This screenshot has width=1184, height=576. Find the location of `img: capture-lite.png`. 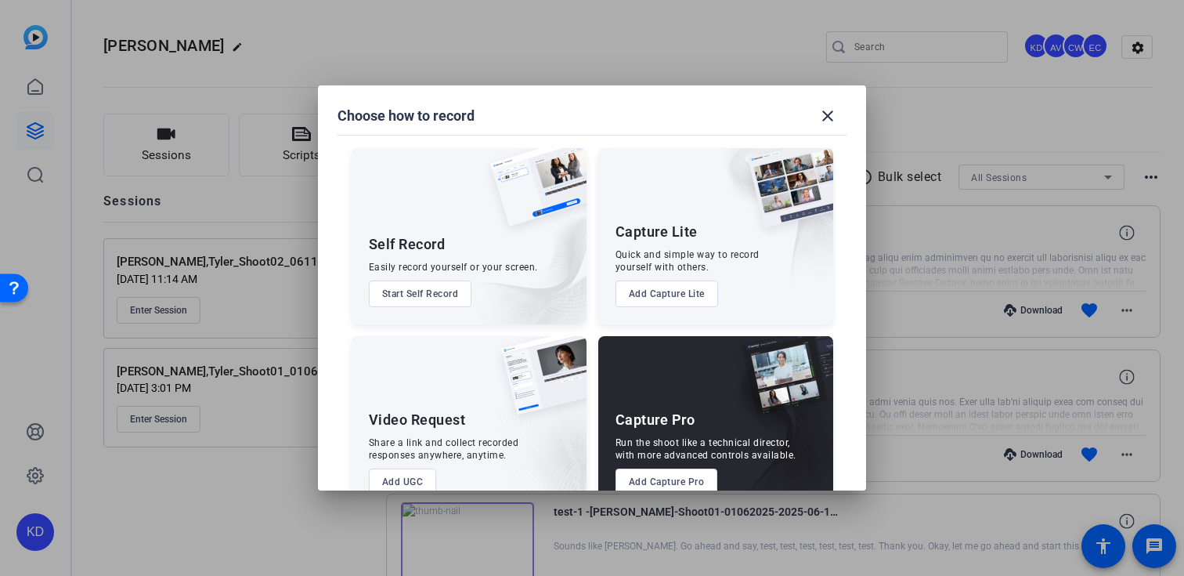

img: capture-lite.png is located at coordinates (785, 196).